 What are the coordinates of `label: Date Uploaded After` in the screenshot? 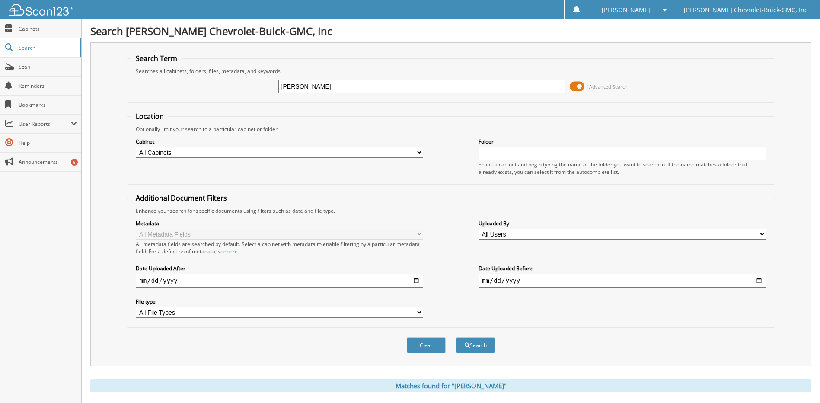 It's located at (279, 268).